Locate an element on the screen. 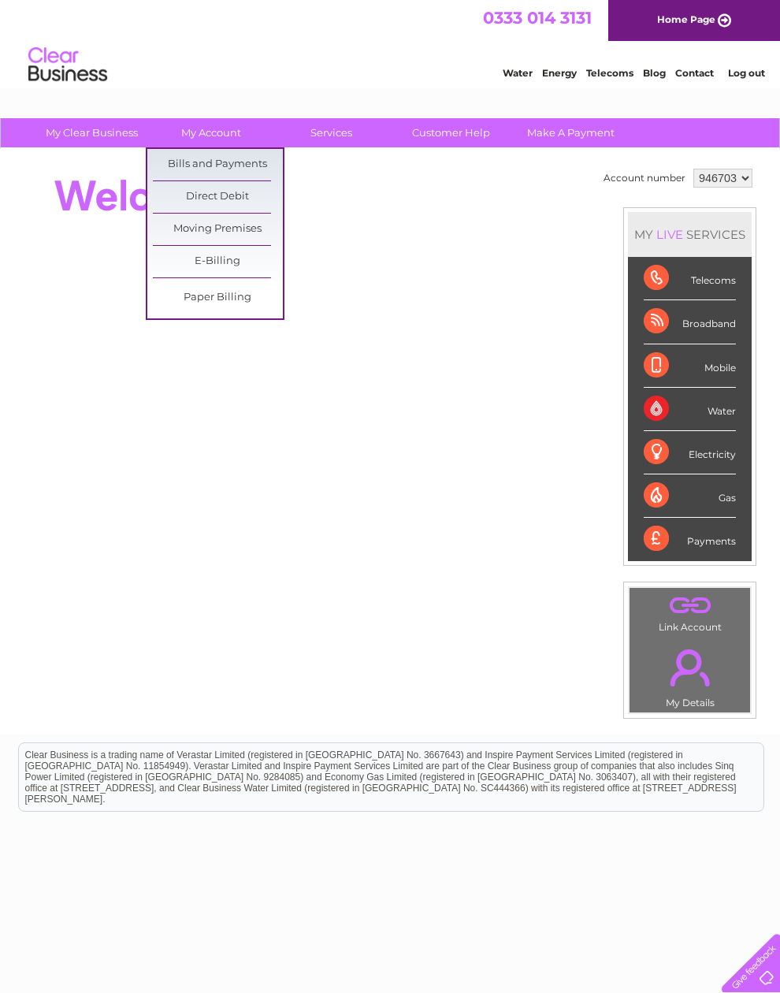  a: 0333 014 3131 is located at coordinates (537, 17).